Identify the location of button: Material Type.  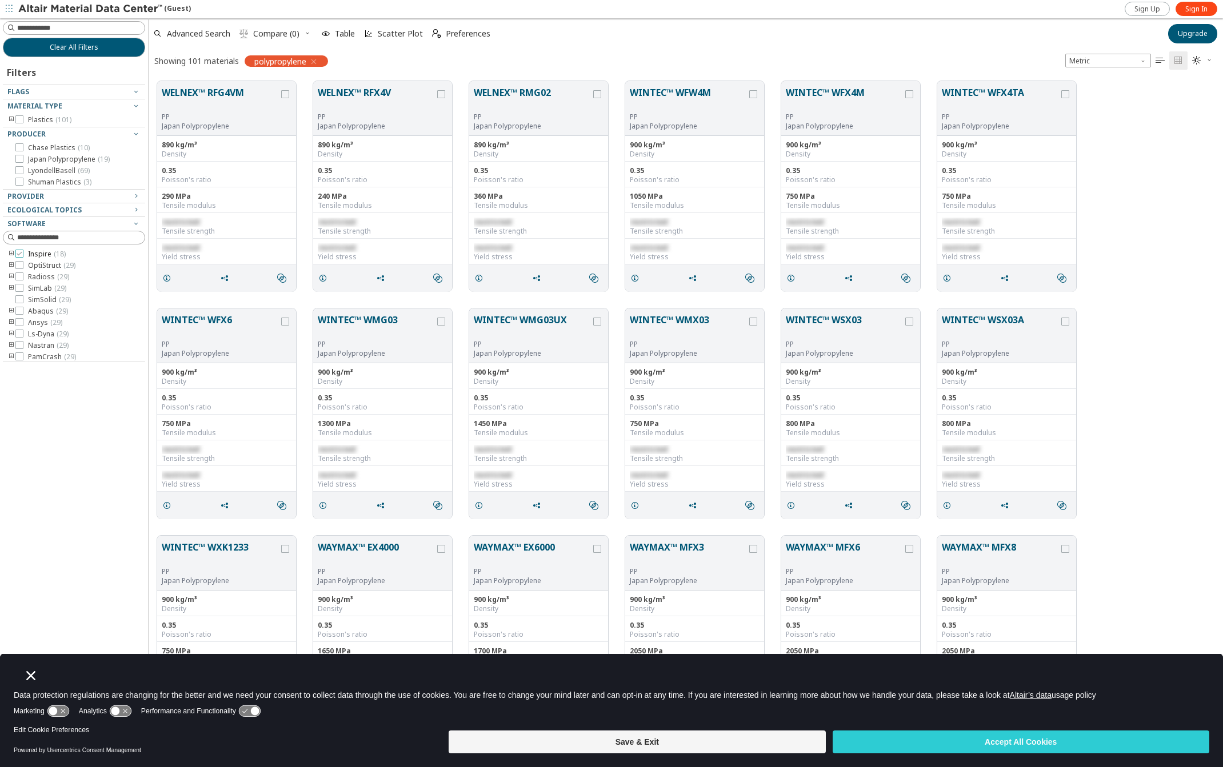
(74, 106).